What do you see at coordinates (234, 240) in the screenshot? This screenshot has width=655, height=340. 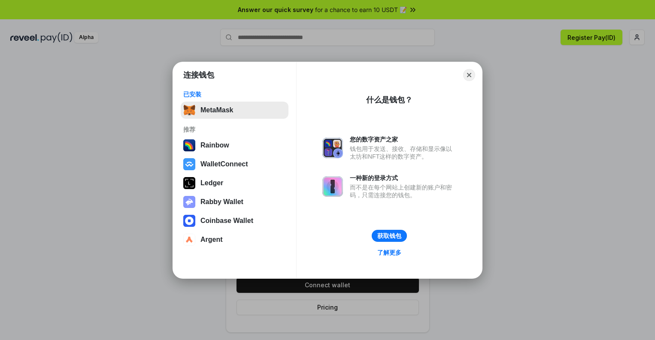 I see `button: Argent` at bounding box center [234, 240].